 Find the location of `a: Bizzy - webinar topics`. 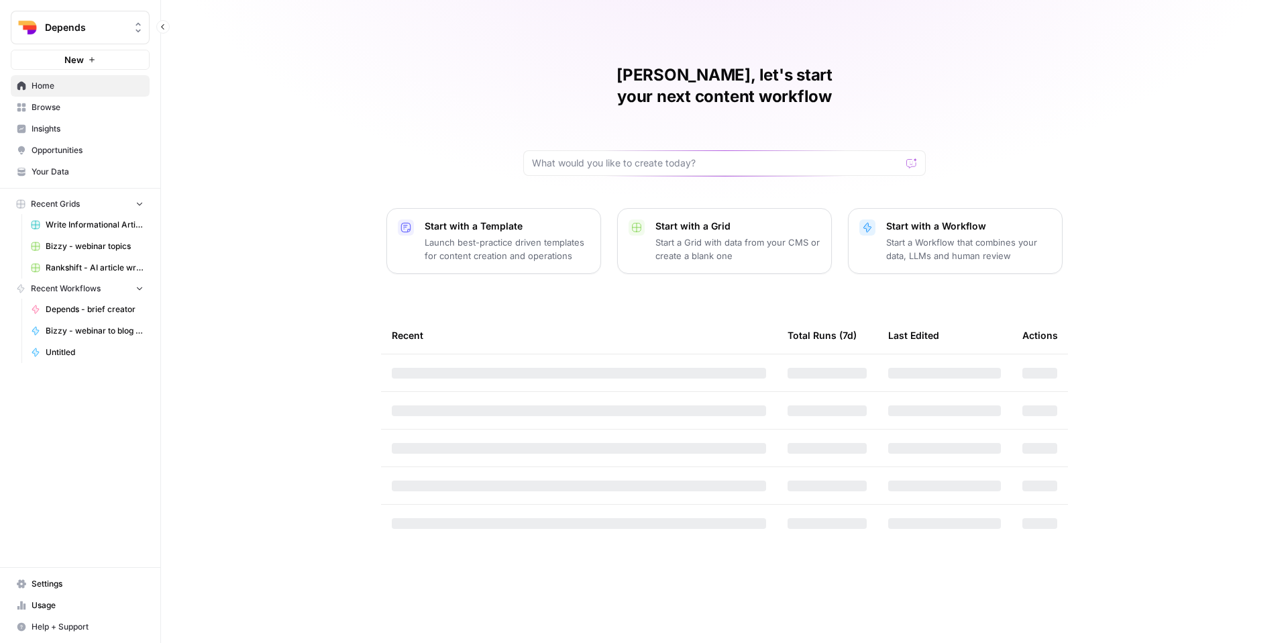

a: Bizzy - webinar topics is located at coordinates (87, 246).